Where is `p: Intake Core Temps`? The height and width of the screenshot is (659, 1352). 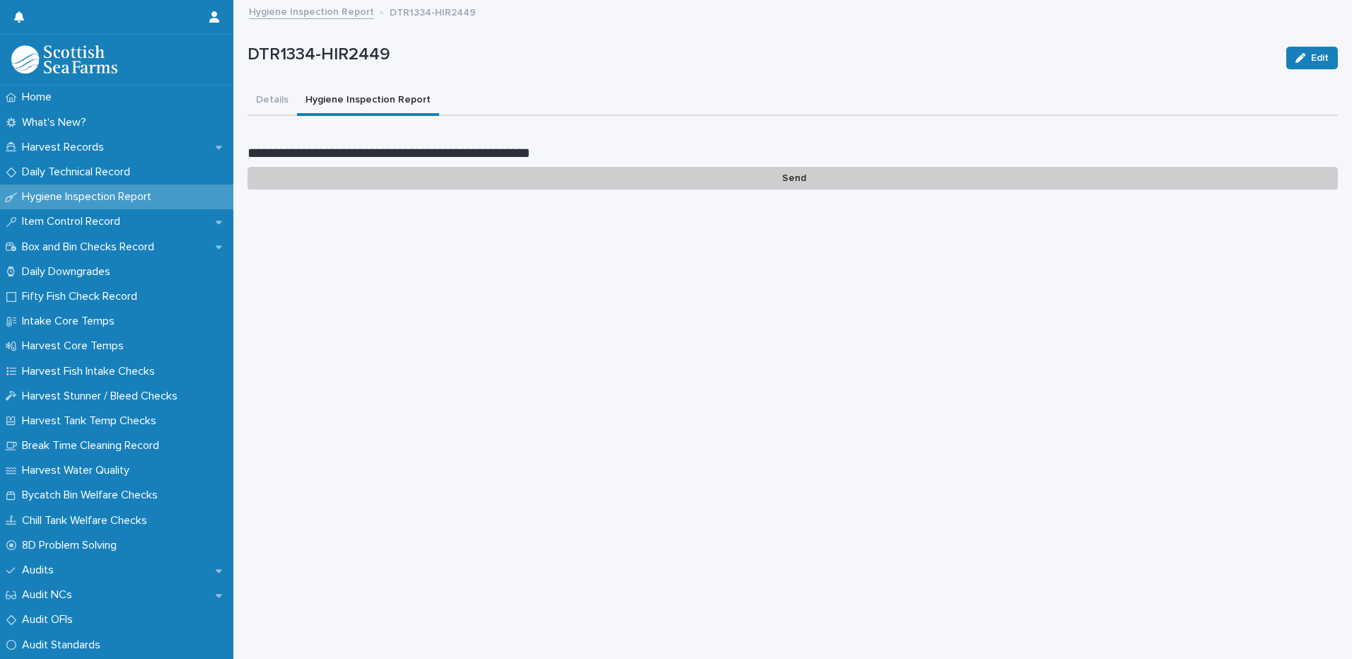 p: Intake Core Temps is located at coordinates (71, 321).